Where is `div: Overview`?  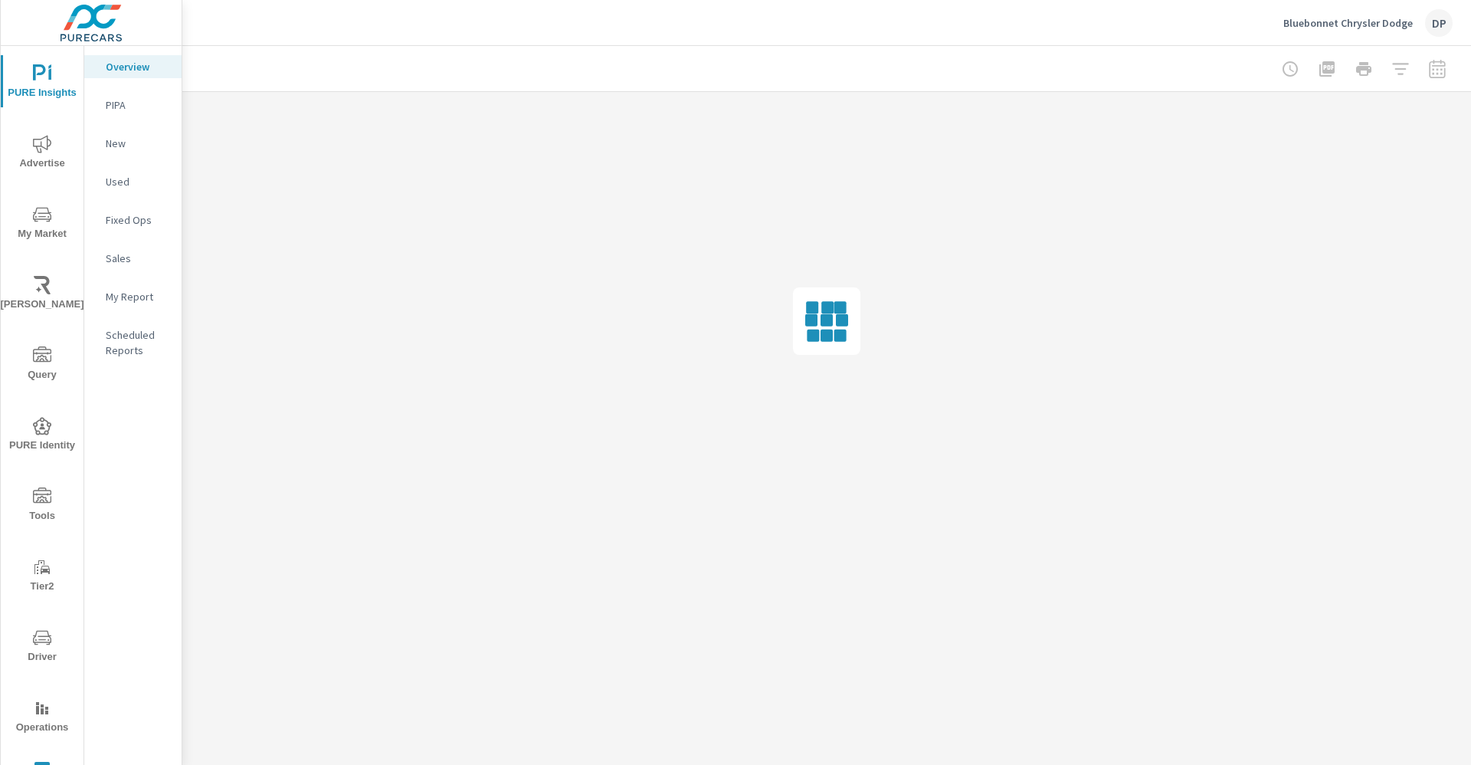
div: Overview is located at coordinates (133, 67).